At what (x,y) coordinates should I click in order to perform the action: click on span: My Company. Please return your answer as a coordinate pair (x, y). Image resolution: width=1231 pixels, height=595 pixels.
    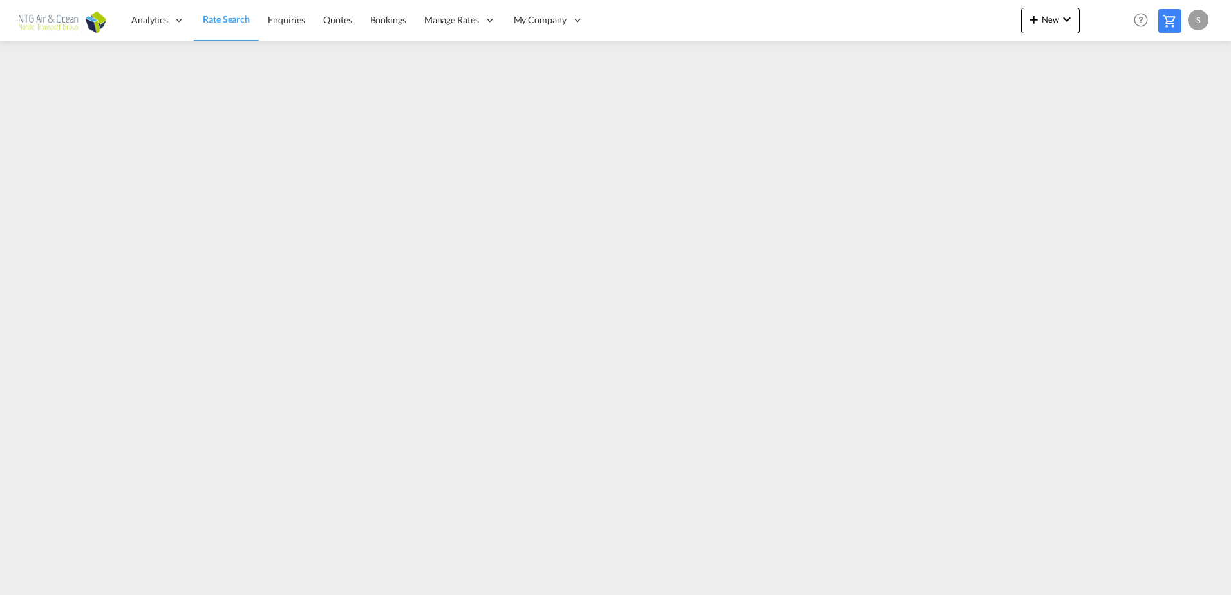
    Looking at the image, I should click on (540, 20).